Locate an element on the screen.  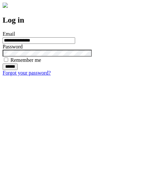
img: logo-4e3dc11c47720685a147b03b5a06dd966a58ff35d612b21f08c02c0306f2b779.png is located at coordinates (5, 5).